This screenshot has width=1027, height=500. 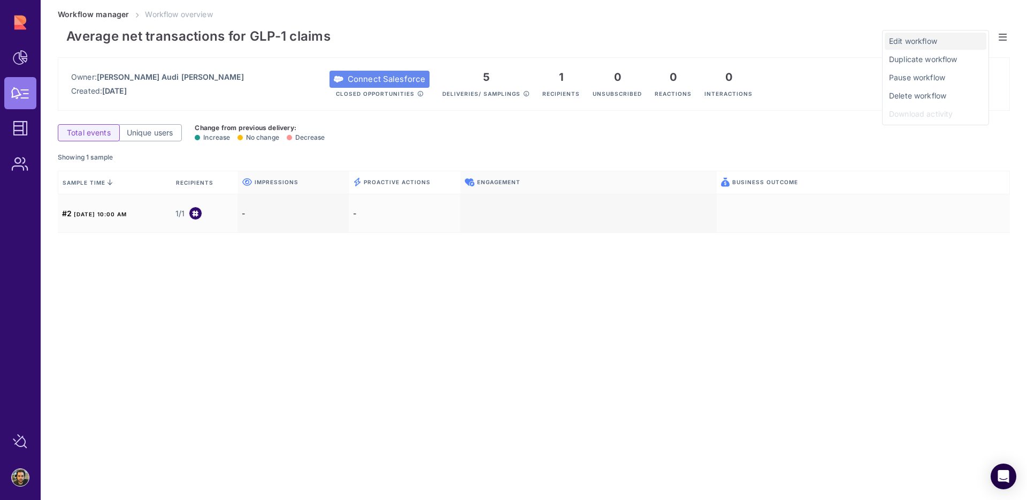 What do you see at coordinates (93, 14) in the screenshot?
I see `a: Workflow manager` at bounding box center [93, 14].